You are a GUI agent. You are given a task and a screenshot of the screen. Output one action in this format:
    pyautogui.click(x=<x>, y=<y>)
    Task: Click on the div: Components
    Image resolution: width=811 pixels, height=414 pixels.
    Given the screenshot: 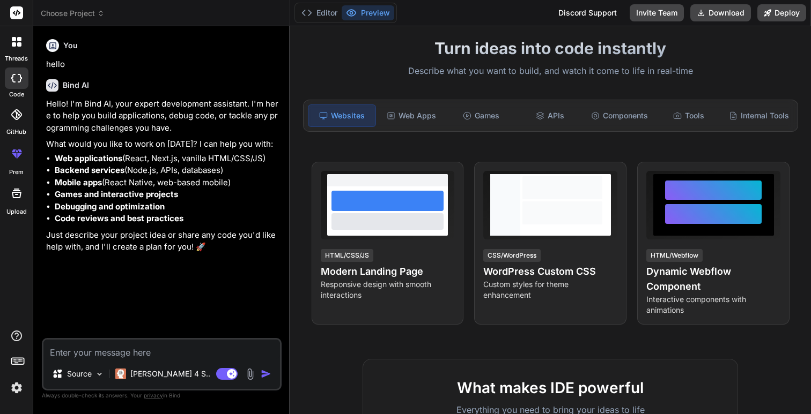 What is the action you would take?
    pyautogui.click(x=619, y=116)
    